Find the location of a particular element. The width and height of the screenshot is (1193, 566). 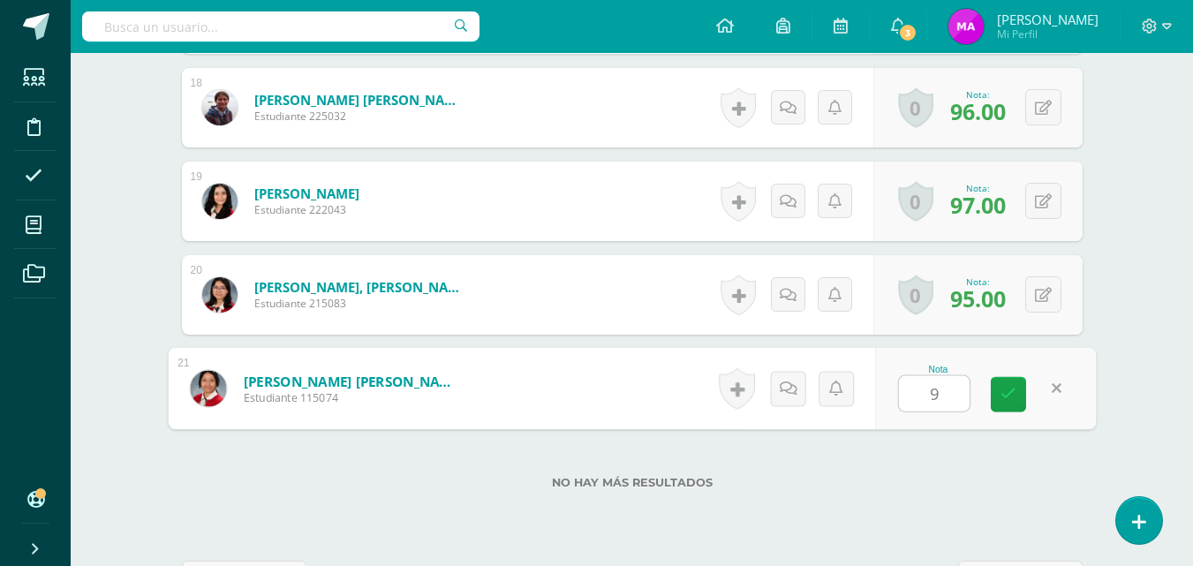

input: Busca un usuario... is located at coordinates (281, 26).